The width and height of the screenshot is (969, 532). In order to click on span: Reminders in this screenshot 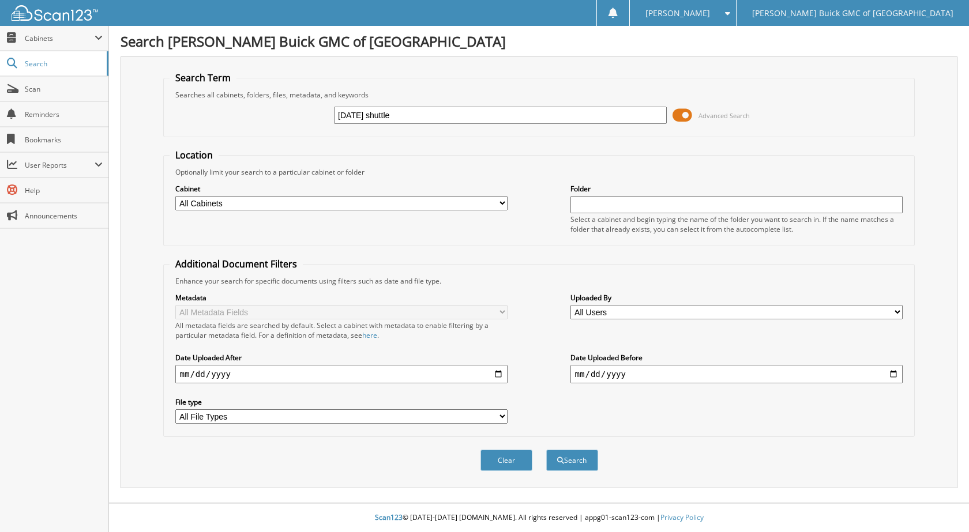, I will do `click(63, 114)`.